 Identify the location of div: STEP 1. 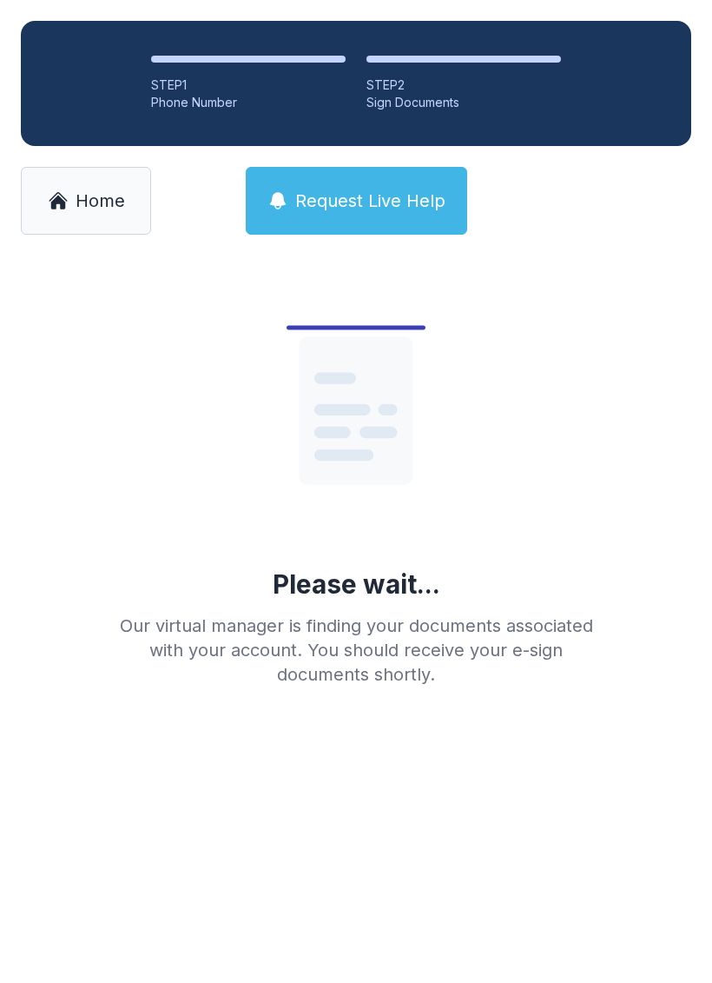
(248, 85).